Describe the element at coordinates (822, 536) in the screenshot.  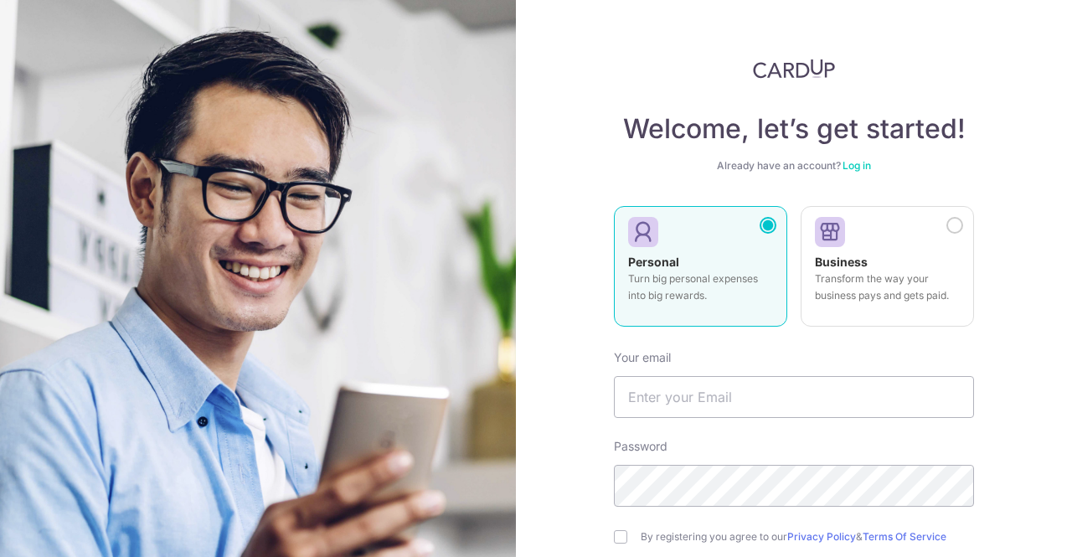
I see `a: Privacy Policy` at that location.